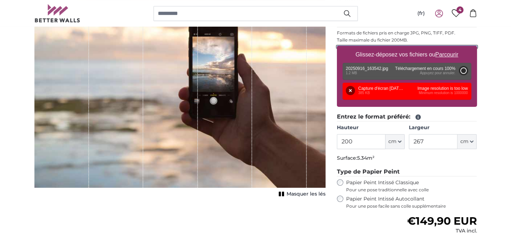 This screenshot has width=511, height=236. I want to click on label: Hauteur, so click(370, 128).